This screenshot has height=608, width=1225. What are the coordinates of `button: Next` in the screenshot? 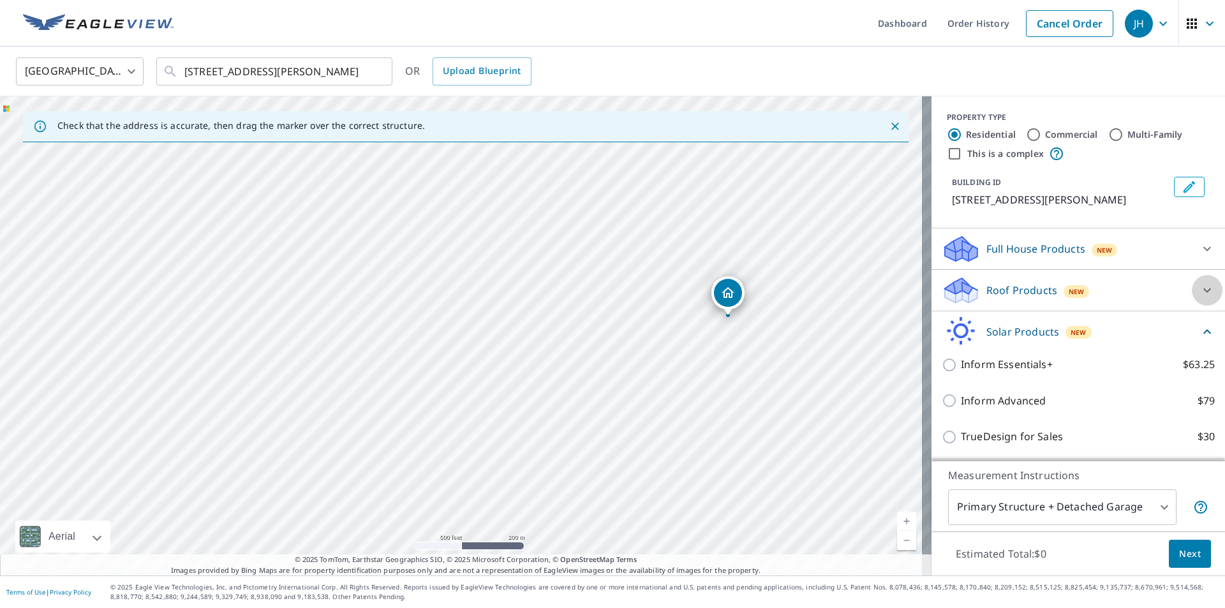 It's located at (1190, 554).